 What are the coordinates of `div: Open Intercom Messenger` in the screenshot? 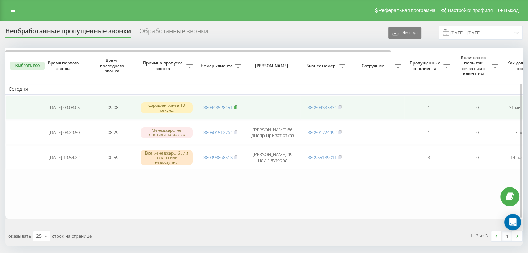 It's located at (513, 223).